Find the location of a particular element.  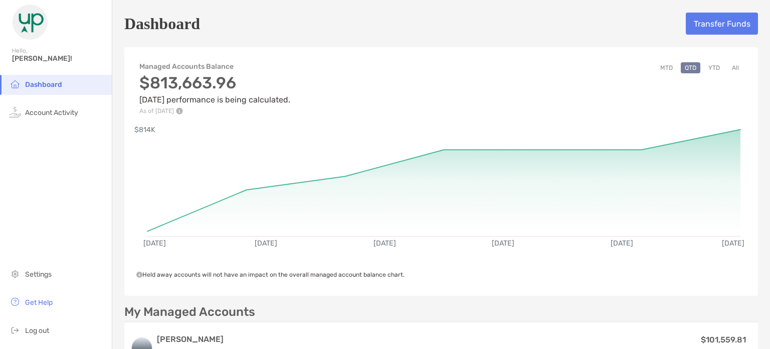

button: QTD is located at coordinates (691, 68).